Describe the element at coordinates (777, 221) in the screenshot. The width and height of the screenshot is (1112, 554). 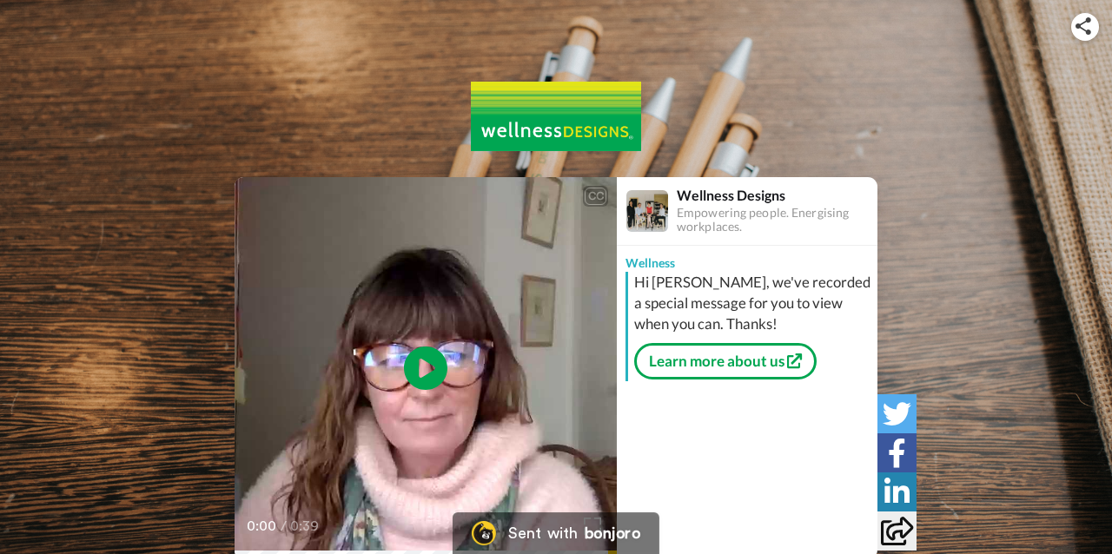
I see `div: Empowering people. Energising workplaces.` at that location.